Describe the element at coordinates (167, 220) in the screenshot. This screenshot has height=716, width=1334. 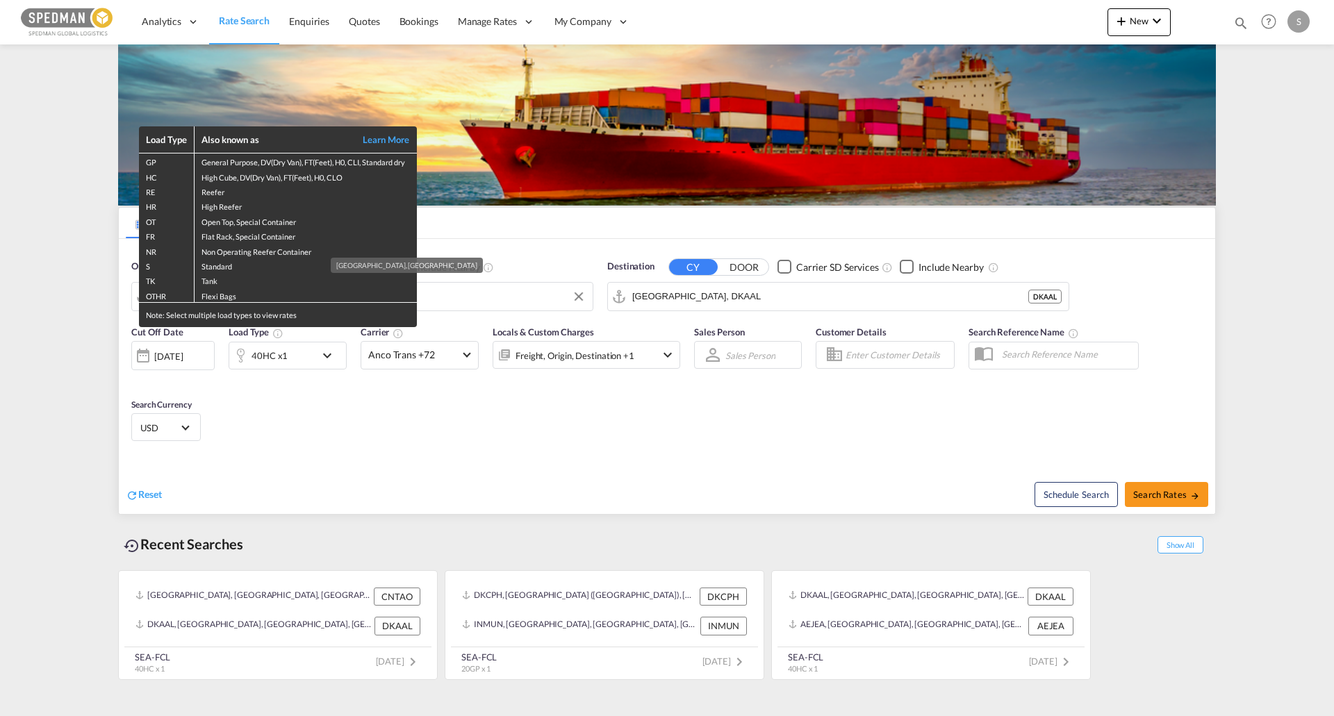
I see `td: OT` at that location.